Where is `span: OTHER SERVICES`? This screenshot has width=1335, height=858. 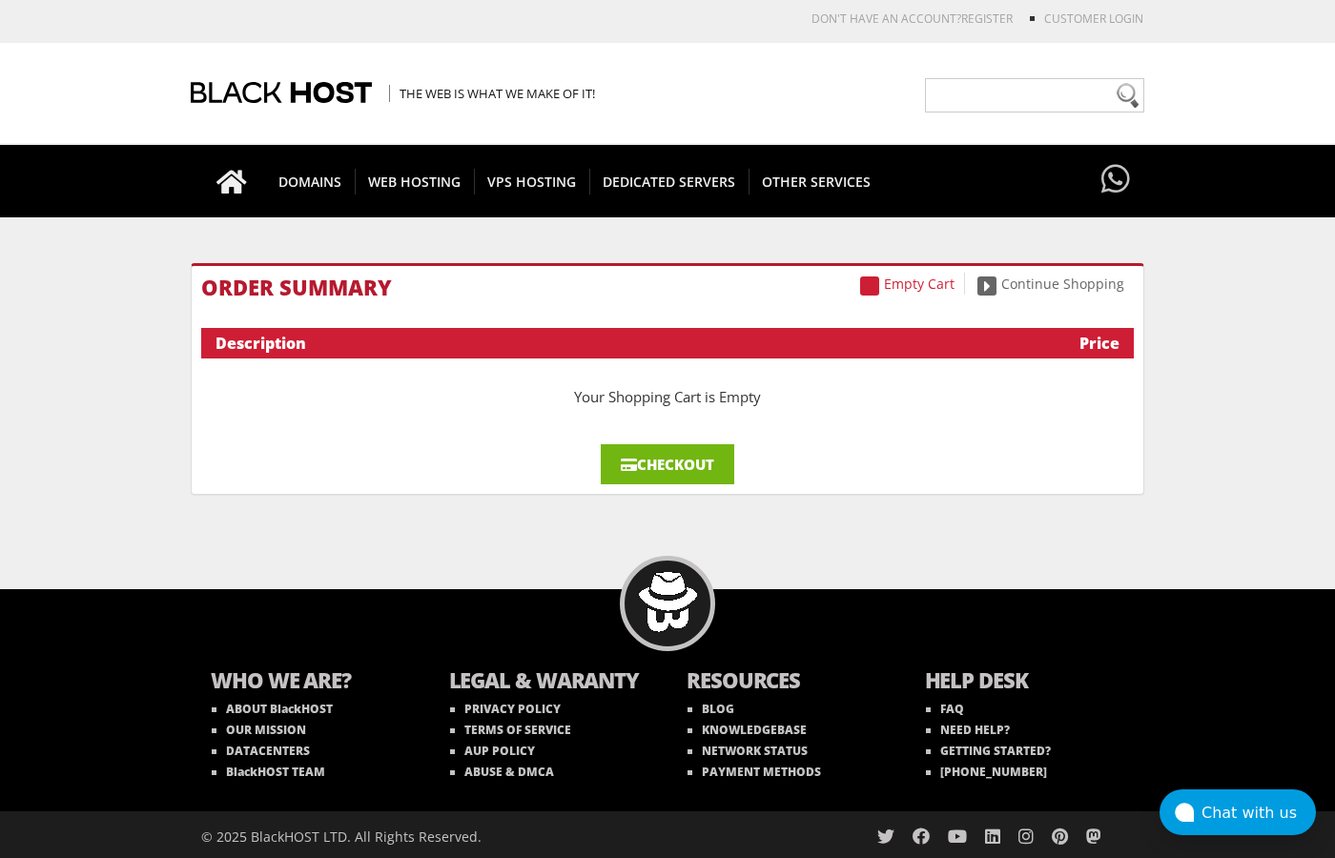 span: OTHER SERVICES is located at coordinates (816, 181).